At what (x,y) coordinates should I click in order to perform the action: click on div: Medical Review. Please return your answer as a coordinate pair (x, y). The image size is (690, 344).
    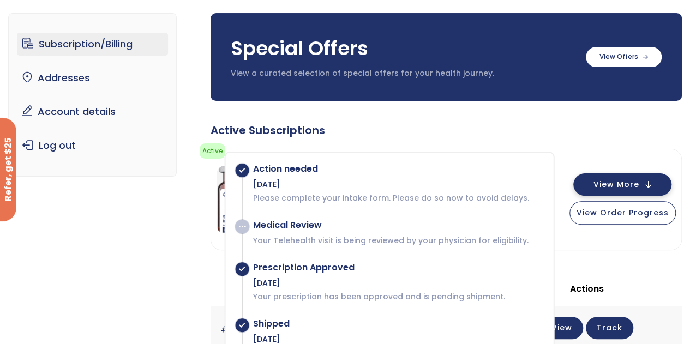
    Looking at the image, I should click on (397, 225).